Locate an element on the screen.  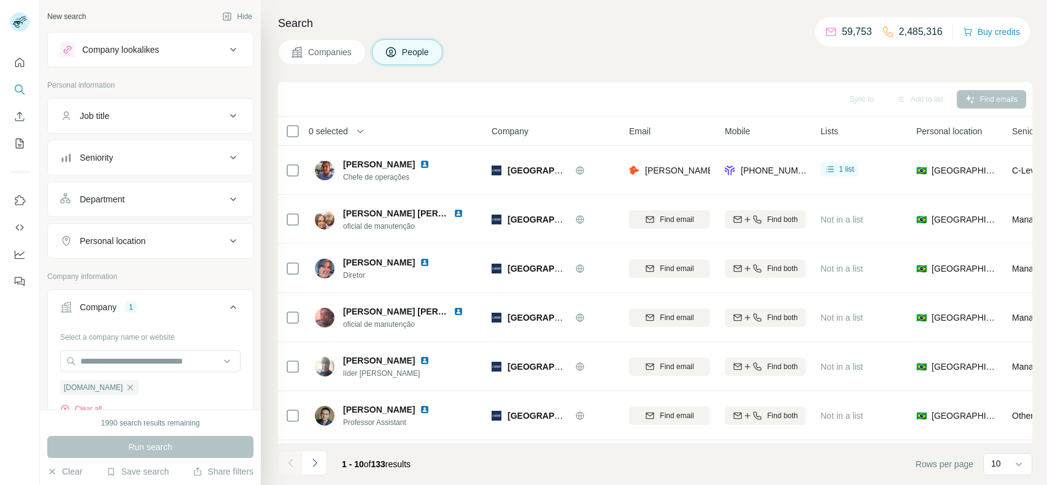
div: 1990 search results remaining is located at coordinates (150, 423).